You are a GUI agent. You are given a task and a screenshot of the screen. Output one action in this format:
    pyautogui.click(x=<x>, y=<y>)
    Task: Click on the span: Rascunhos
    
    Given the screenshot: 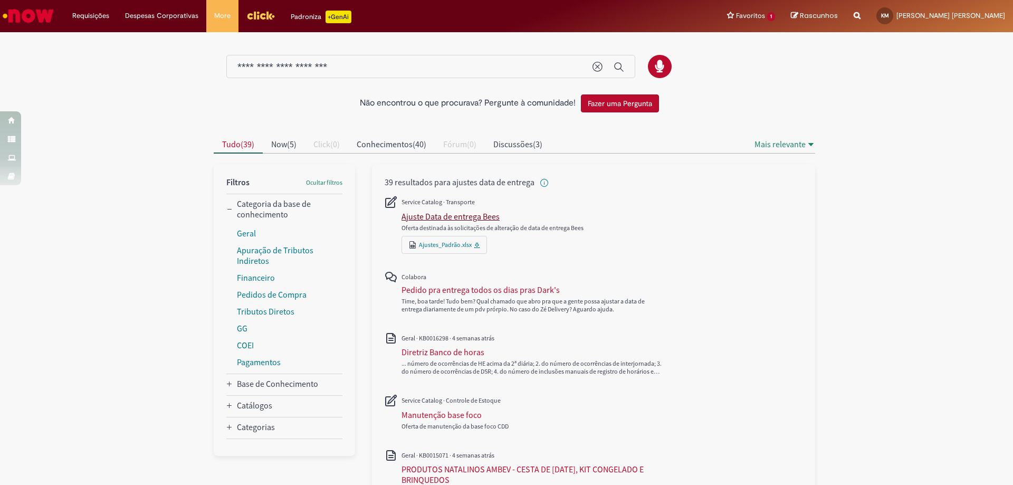 What is the action you would take?
    pyautogui.click(x=819, y=15)
    